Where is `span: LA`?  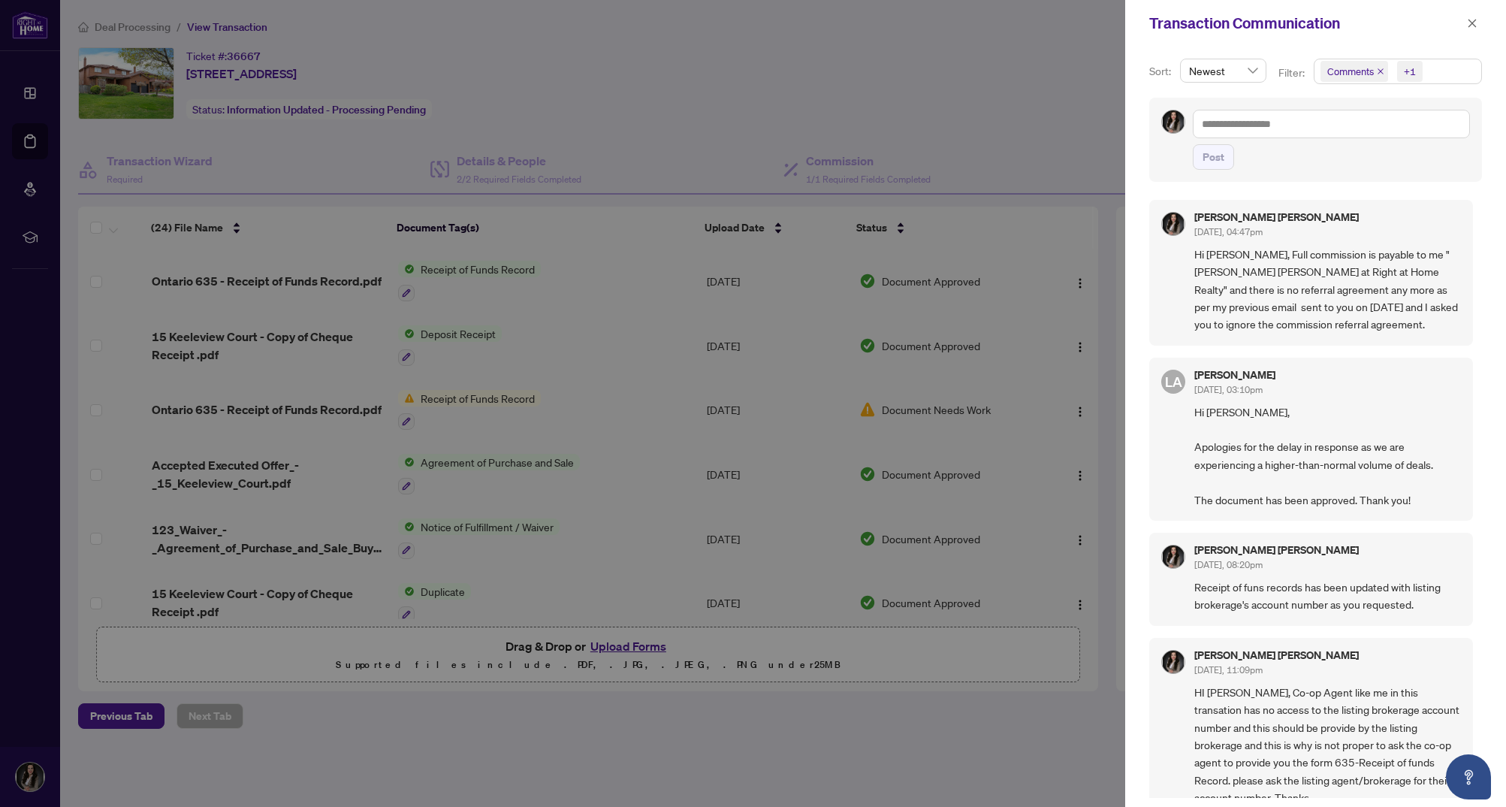 span: LA is located at coordinates (1173, 382).